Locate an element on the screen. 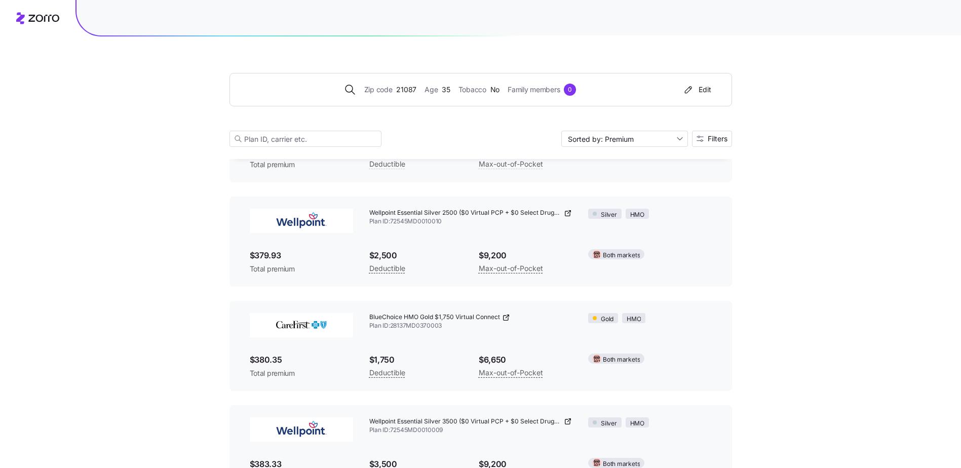 This screenshot has width=961, height=468. span: $6,650 is located at coordinates (525, 360).